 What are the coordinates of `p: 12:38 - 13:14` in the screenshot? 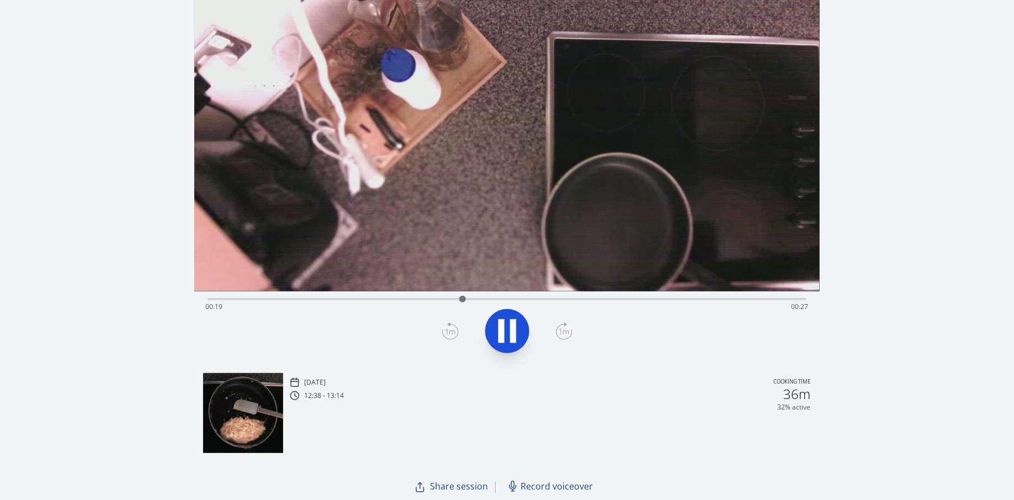 It's located at (324, 396).